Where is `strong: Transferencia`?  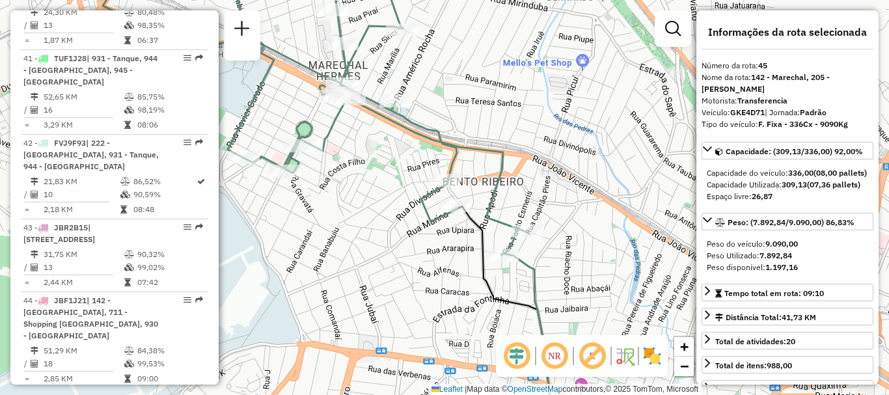
strong: Transferencia is located at coordinates (762, 100).